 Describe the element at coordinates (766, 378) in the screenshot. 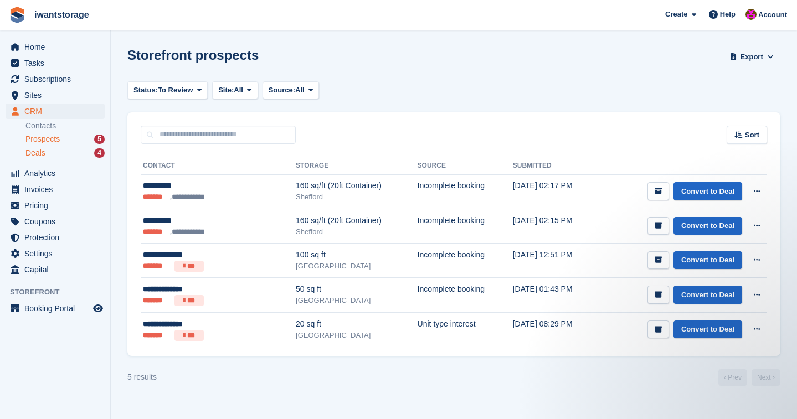

I see `a: Next` at that location.